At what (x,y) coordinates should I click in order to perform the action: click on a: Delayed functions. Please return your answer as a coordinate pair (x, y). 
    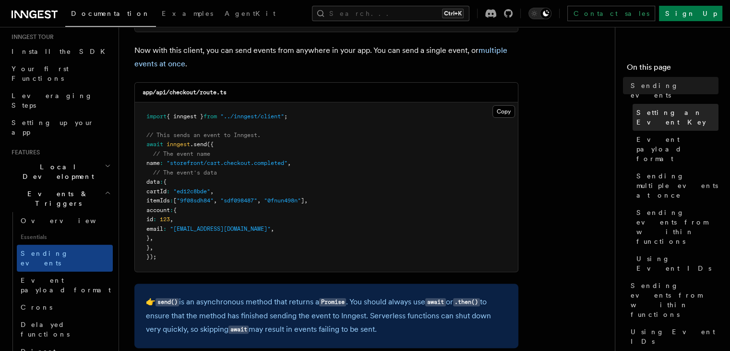
    Looking at the image, I should click on (65, 329).